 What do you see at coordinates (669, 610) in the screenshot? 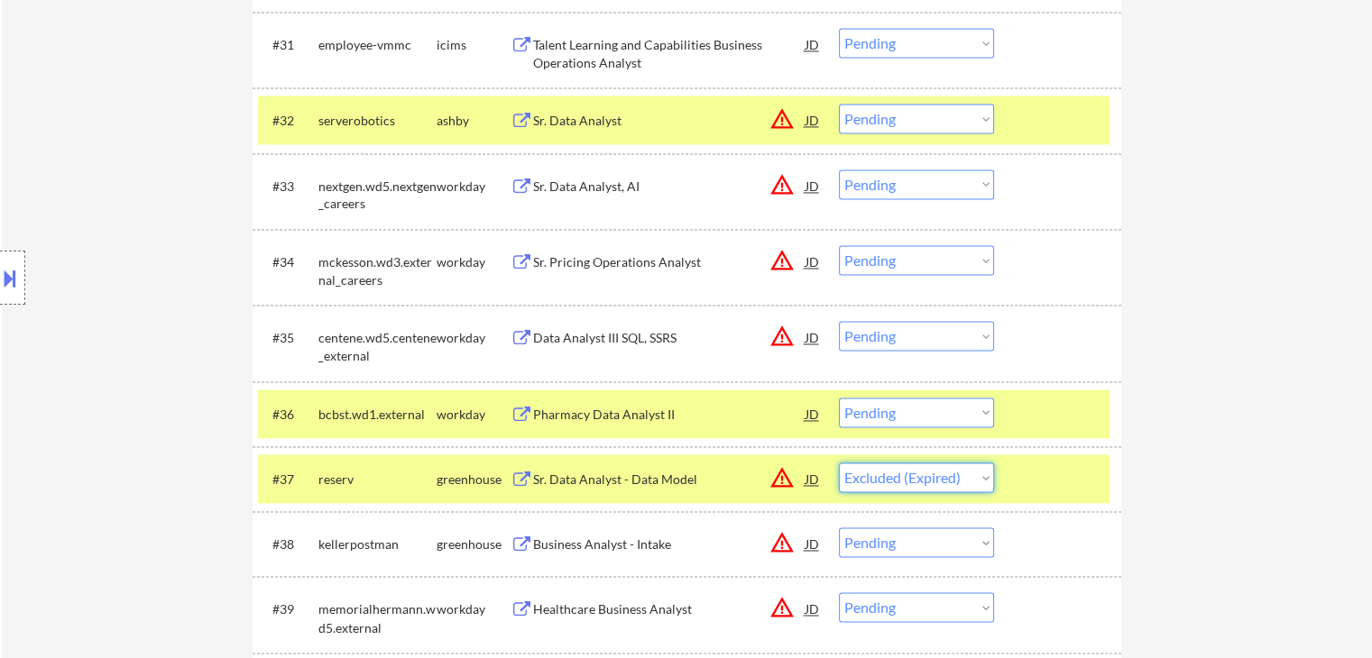
I see `div: Healthcare Business Analyst` at bounding box center [669, 610].